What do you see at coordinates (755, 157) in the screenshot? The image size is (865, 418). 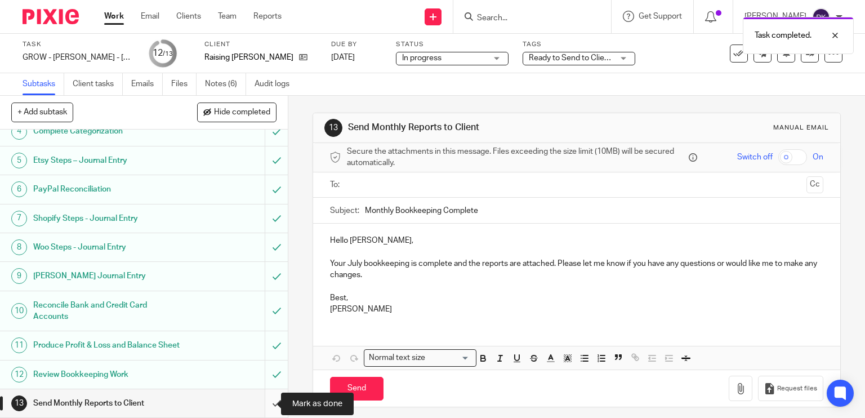 I see `span: Switch off` at bounding box center [755, 157].